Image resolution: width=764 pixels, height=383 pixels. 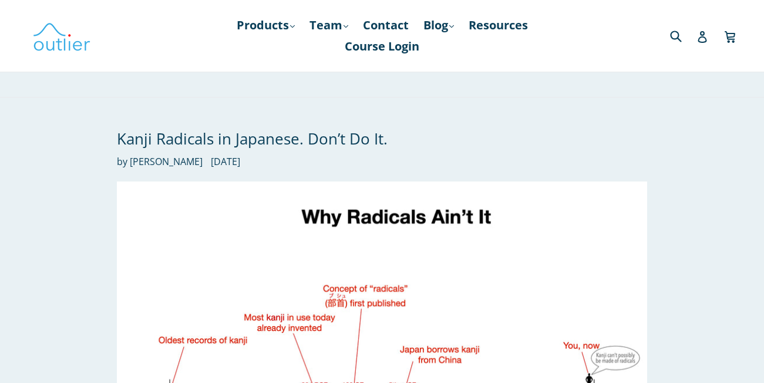 I want to click on a: Blog, so click(x=439, y=25).